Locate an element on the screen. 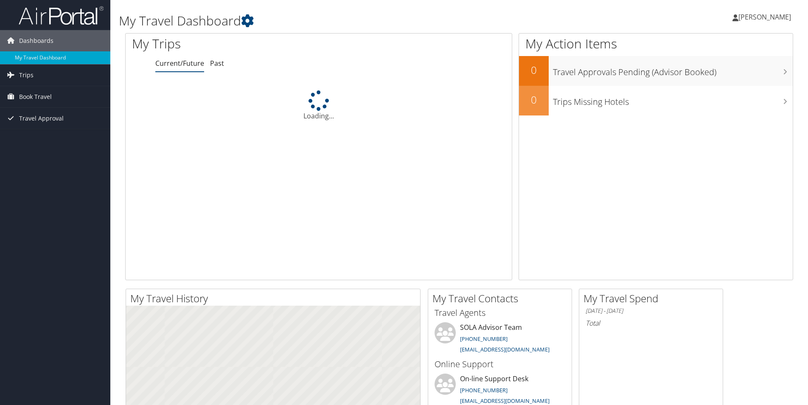  li: SOLA Advisor Team is located at coordinates (500, 339).